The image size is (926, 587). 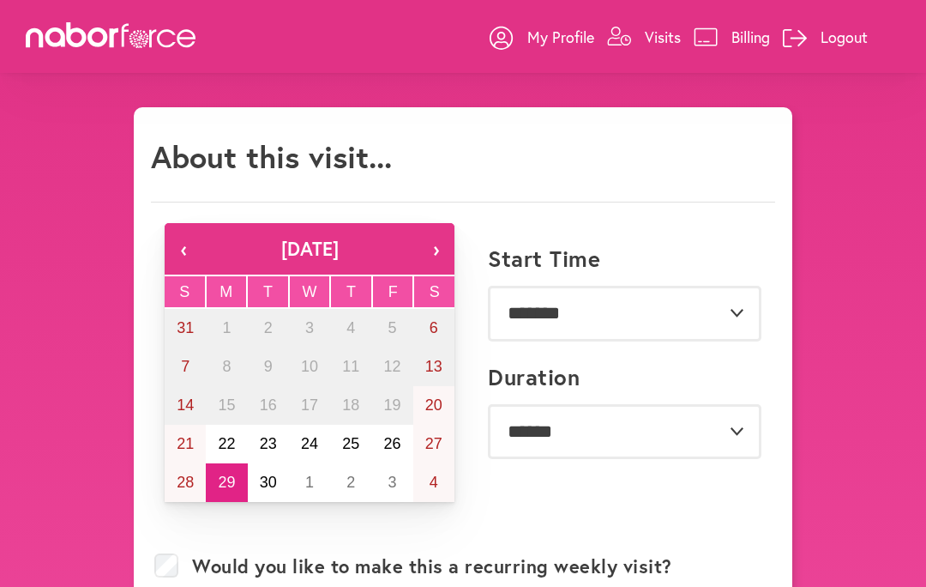 I want to click on abbr: September 10, 2025, so click(x=310, y=366).